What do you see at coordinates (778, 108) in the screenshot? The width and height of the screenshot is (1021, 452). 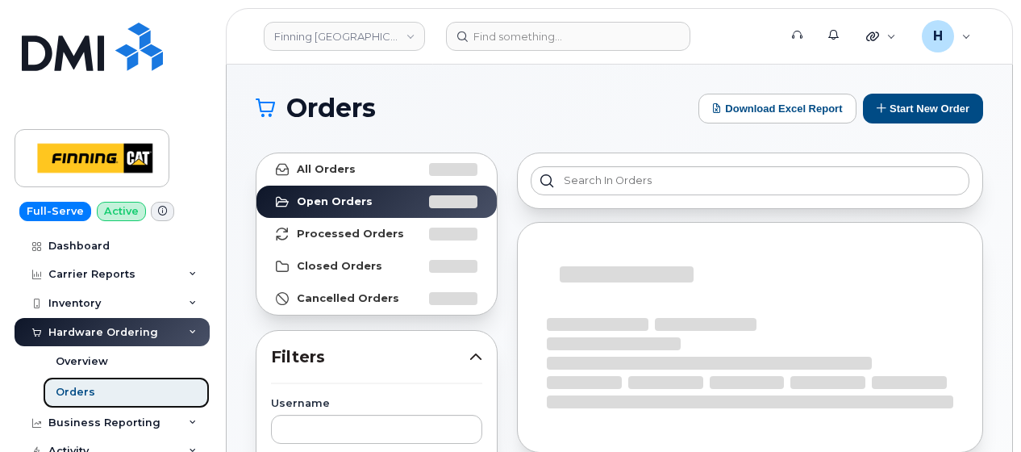 I see `a: Download Excel Report` at bounding box center [778, 108].